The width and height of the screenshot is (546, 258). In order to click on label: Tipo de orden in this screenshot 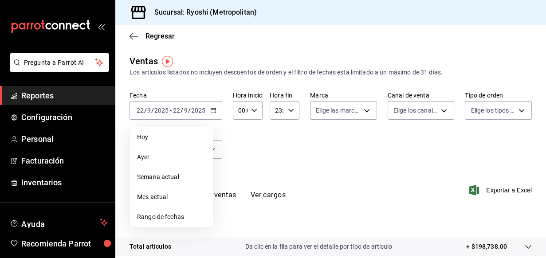, I will do `click(498, 95)`.